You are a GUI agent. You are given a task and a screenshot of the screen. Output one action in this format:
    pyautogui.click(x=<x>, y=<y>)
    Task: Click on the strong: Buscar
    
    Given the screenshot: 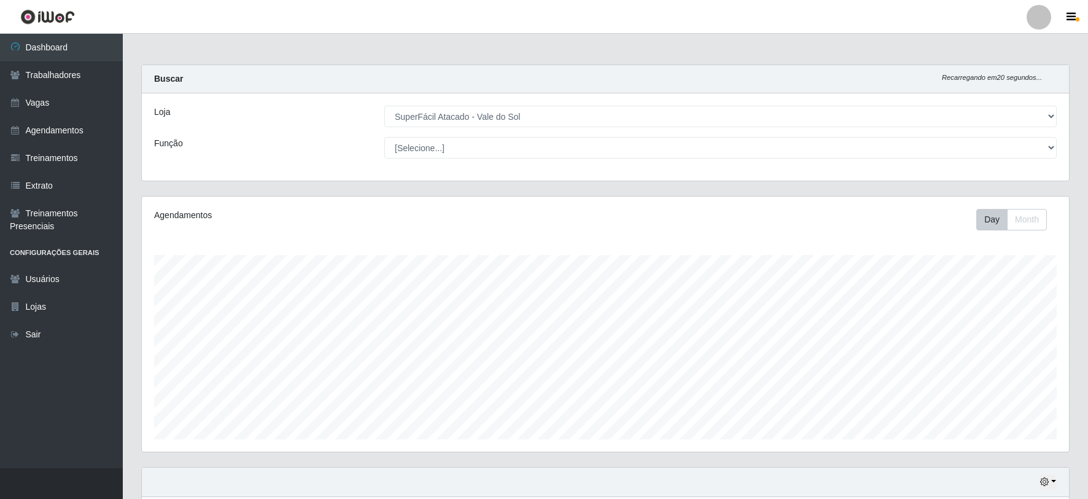 What is the action you would take?
    pyautogui.click(x=168, y=79)
    